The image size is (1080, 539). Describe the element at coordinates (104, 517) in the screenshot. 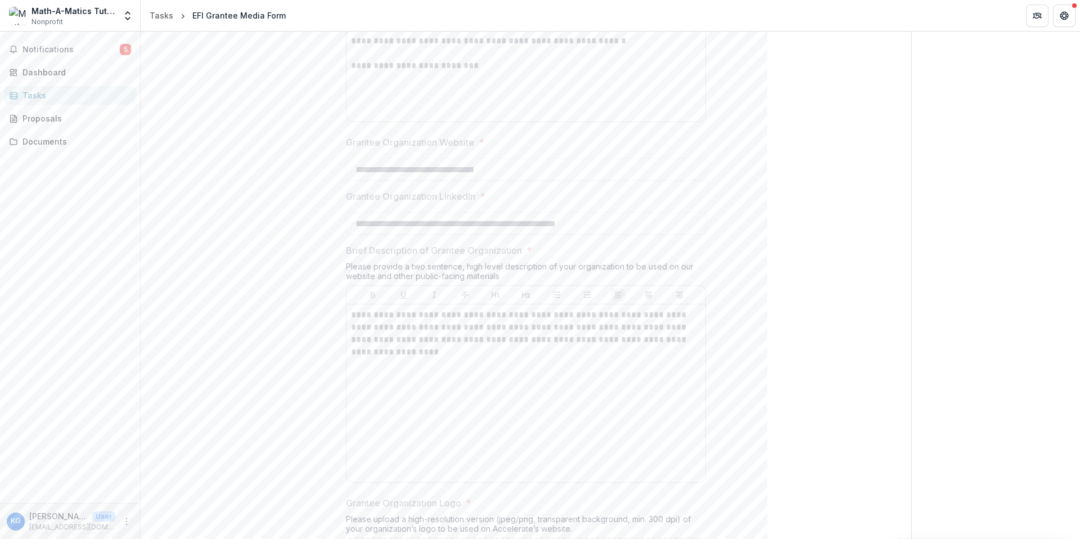

I see `p: User` at that location.